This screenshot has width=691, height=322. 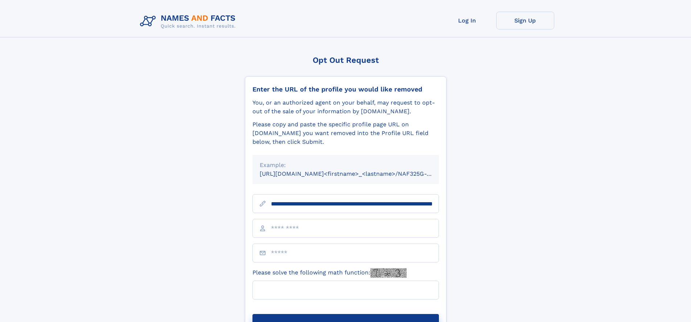 I want to click on label: Please solve the following math function:, so click(x=329, y=273).